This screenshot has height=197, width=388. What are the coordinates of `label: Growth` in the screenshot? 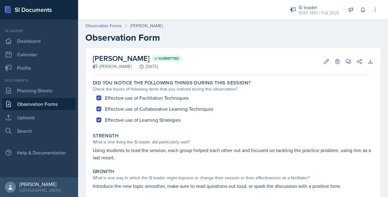 It's located at (103, 171).